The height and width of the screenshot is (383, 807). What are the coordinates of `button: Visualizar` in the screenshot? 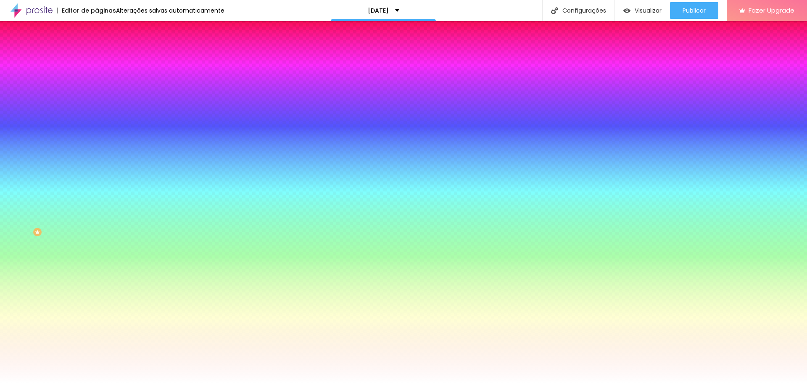 It's located at (642, 11).